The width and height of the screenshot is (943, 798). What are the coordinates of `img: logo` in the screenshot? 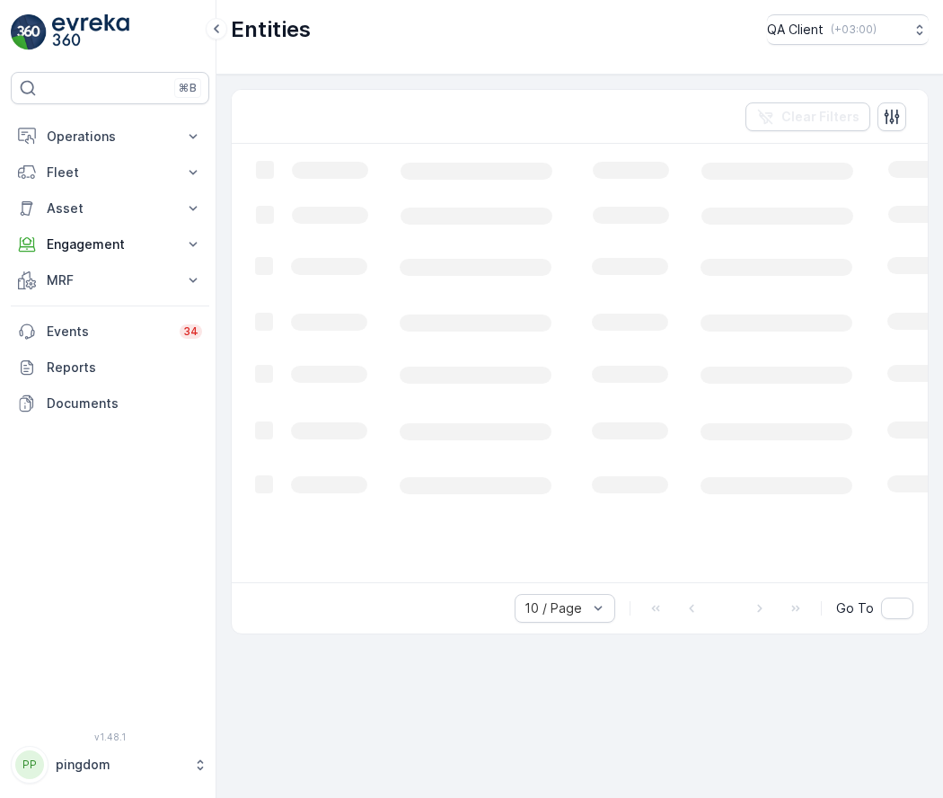 It's located at (29, 32).